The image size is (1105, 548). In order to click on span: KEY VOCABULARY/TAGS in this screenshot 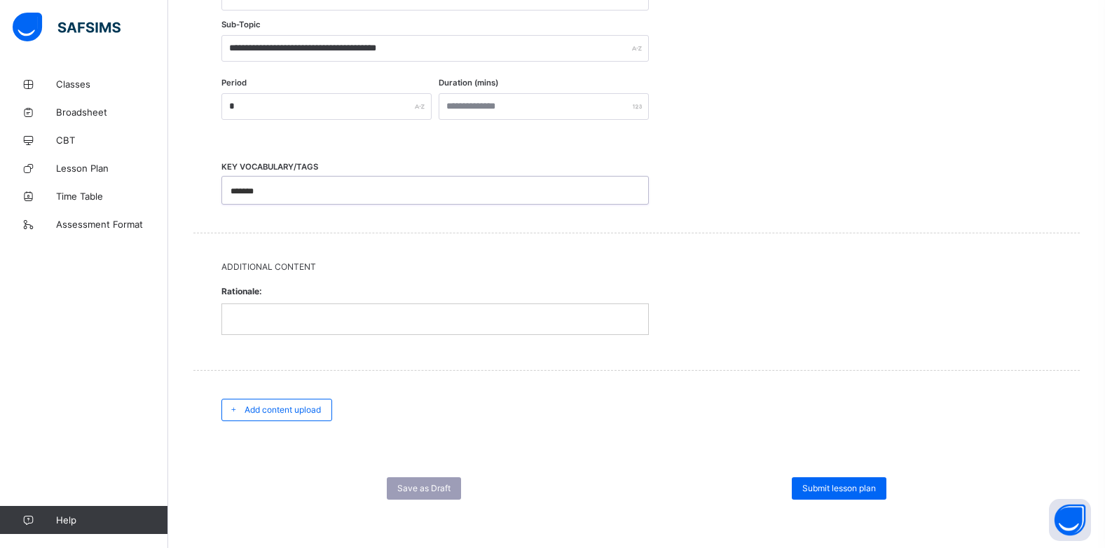, I will do `click(270, 167)`.